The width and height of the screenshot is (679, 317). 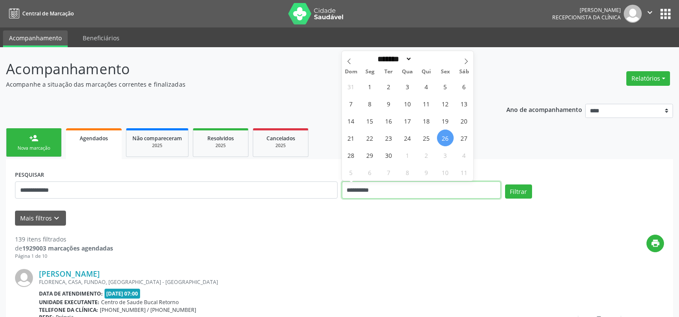 What do you see at coordinates (445, 138) in the screenshot?
I see `span: Setembro 26, 2025` at bounding box center [445, 138].